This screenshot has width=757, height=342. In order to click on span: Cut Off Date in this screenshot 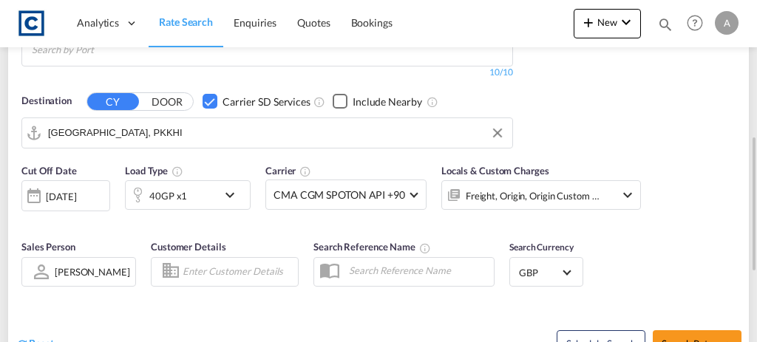, I will do `click(49, 171)`.